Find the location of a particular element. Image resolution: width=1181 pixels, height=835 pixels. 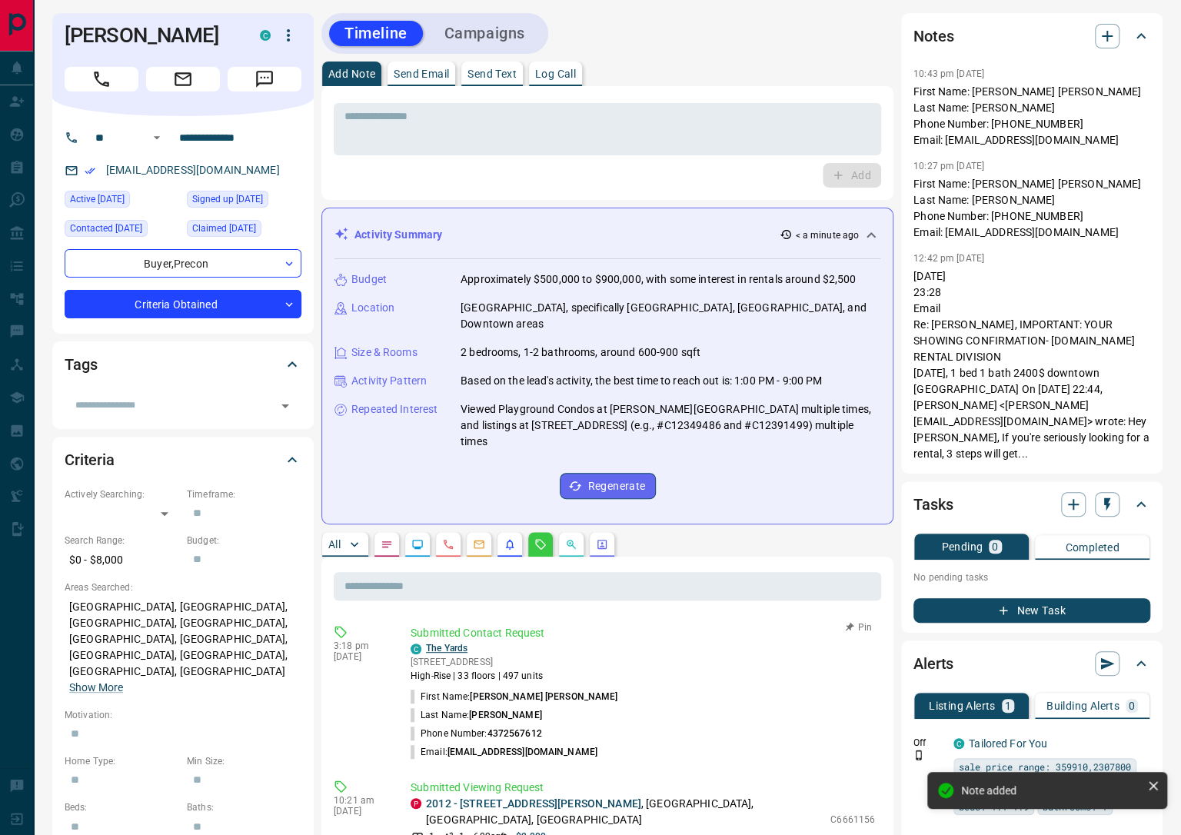

h2: Alerts is located at coordinates (934, 664).